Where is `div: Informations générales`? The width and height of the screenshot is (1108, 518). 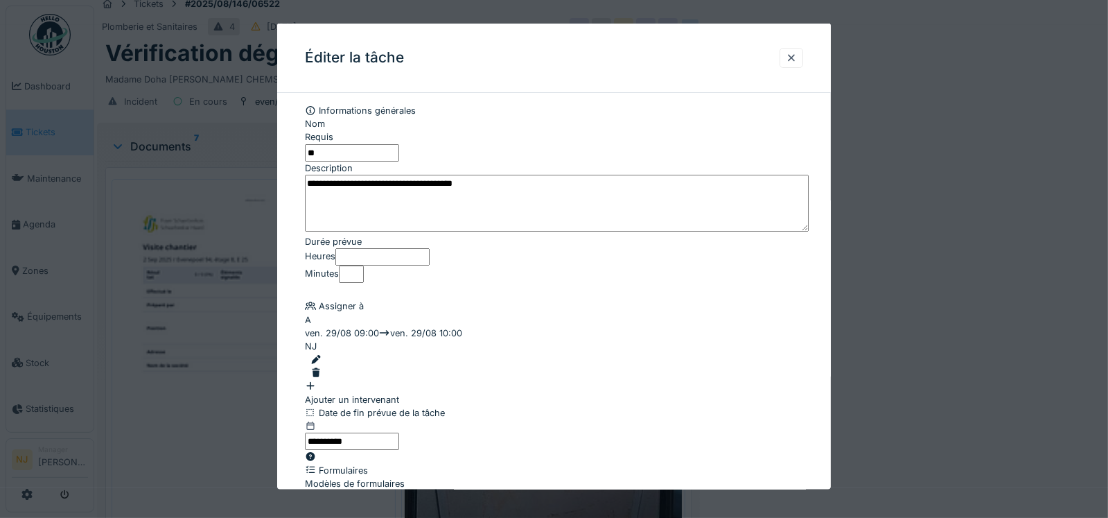 div: Informations générales is located at coordinates (554, 110).